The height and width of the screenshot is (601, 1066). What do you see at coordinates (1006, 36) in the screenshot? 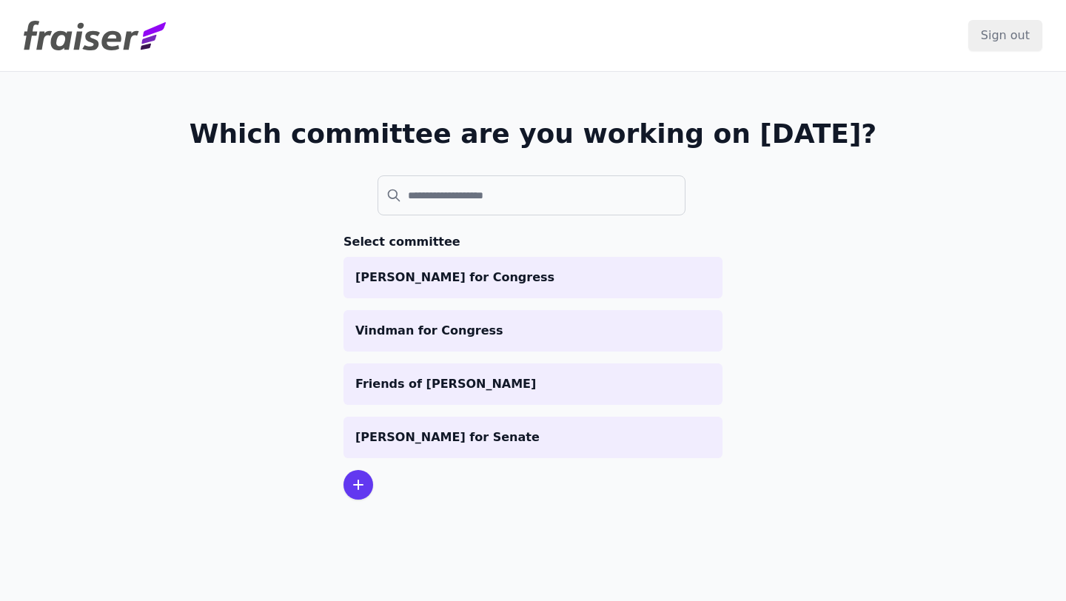
I see `input: Sign out` at bounding box center [1006, 36].